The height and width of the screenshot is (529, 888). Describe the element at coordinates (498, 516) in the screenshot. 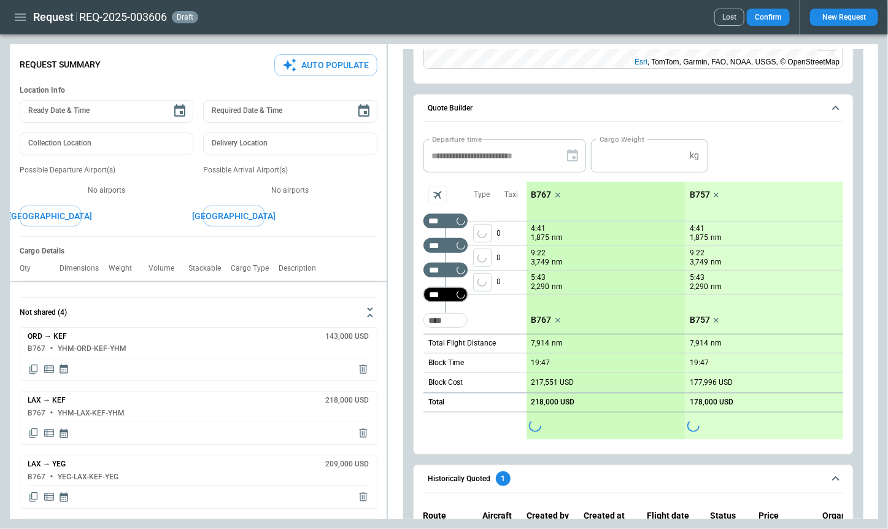

I see `p: Aircraft` at that location.